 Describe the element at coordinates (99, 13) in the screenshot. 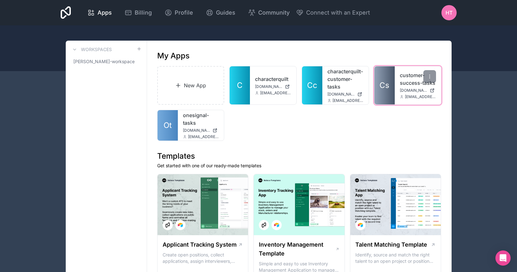

I see `a: Apps` at that location.